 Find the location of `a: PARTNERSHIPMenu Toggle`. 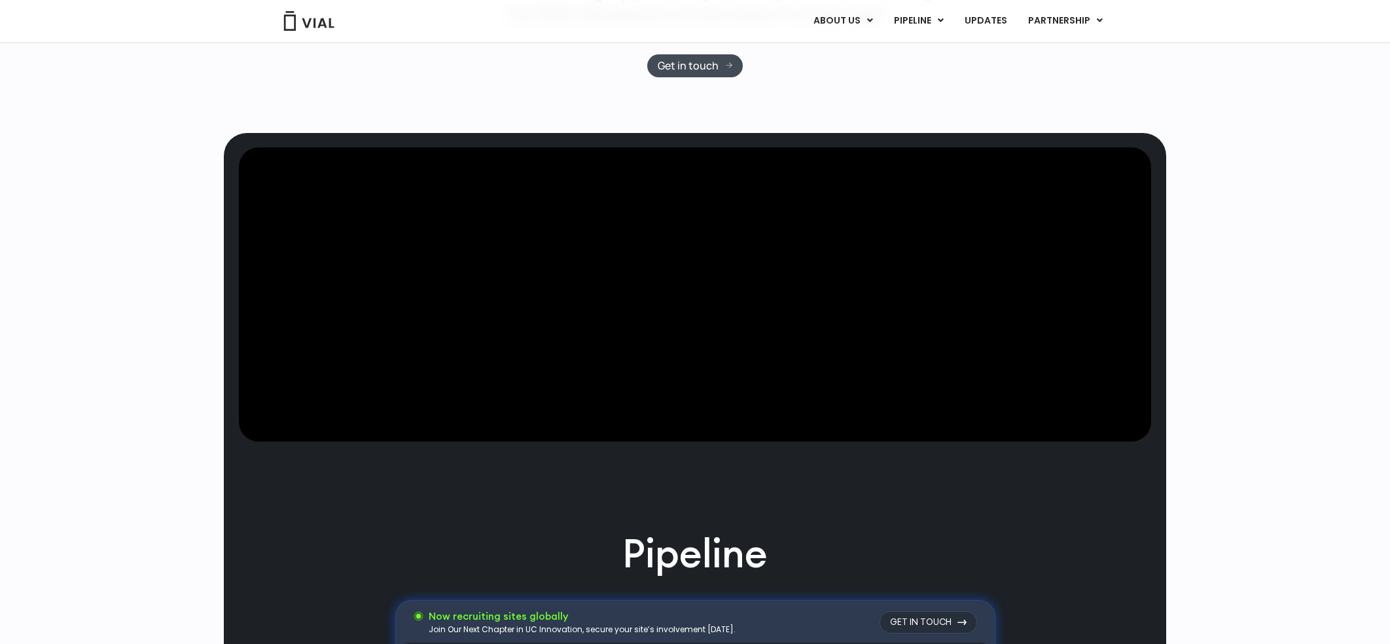

a: PARTNERSHIPMenu Toggle is located at coordinates (1066, 21).